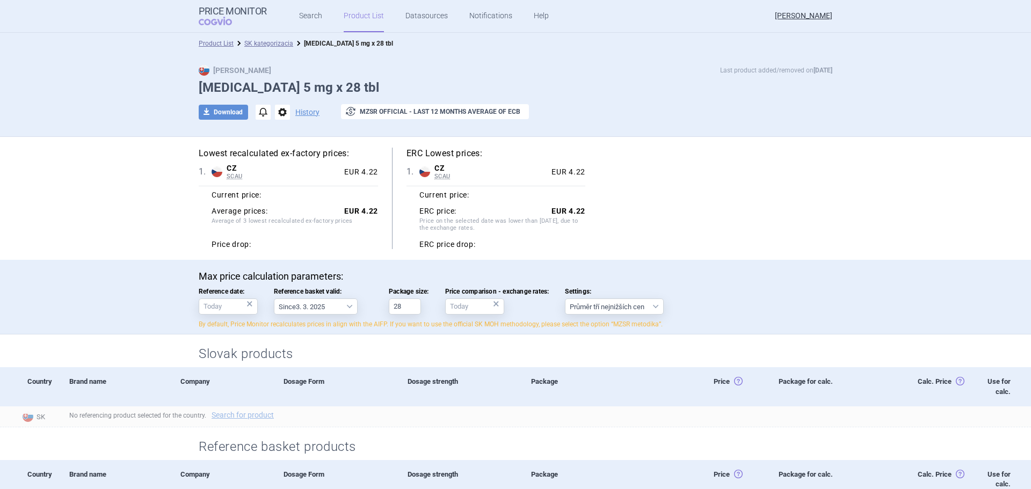 Image resolution: width=1031 pixels, height=489 pixels. Describe the element at coordinates (233, 11) in the screenshot. I see `strong: Price Monitor` at that location.